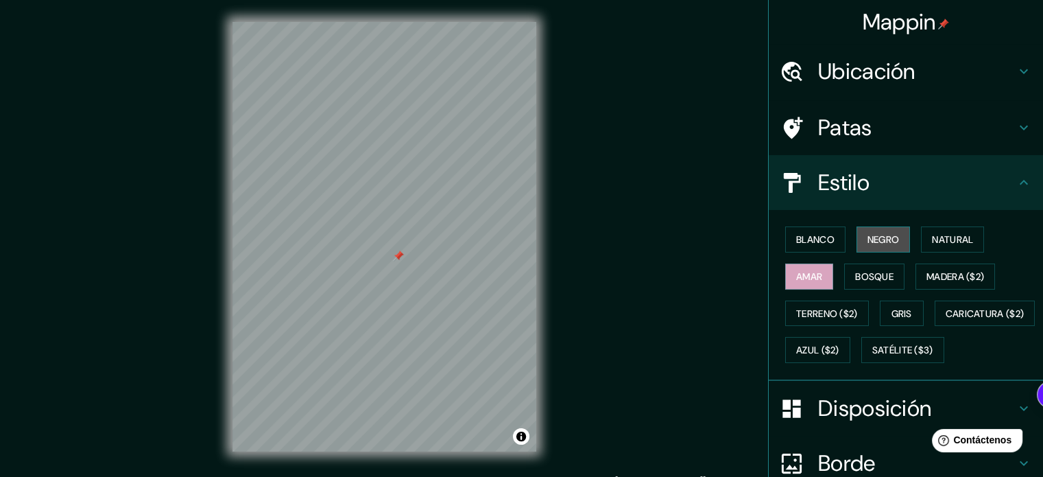 The image size is (1043, 477). Describe the element at coordinates (521, 436) in the screenshot. I see `button: Activar o desactivar atribución` at that location.